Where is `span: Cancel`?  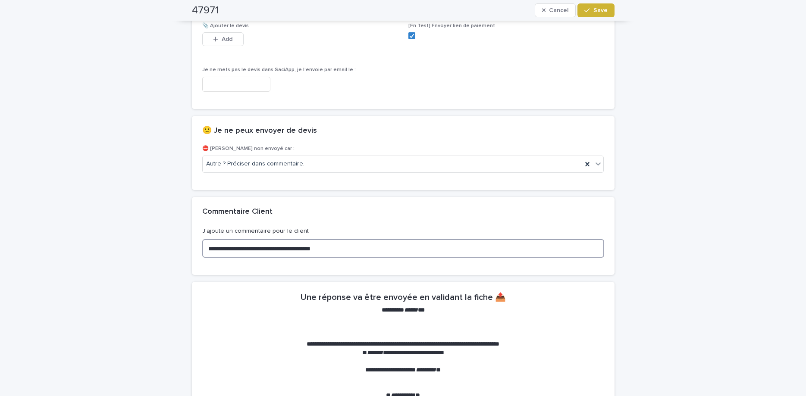
span: Cancel is located at coordinates (558, 10).